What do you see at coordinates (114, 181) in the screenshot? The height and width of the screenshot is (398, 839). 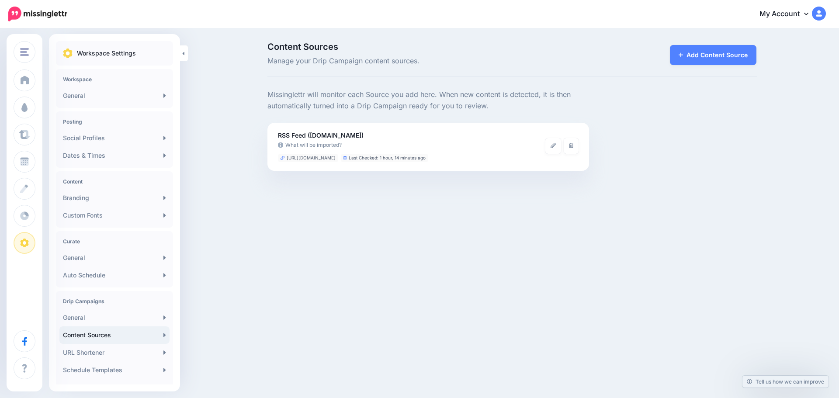 I see `h4: Content` at bounding box center [114, 181].